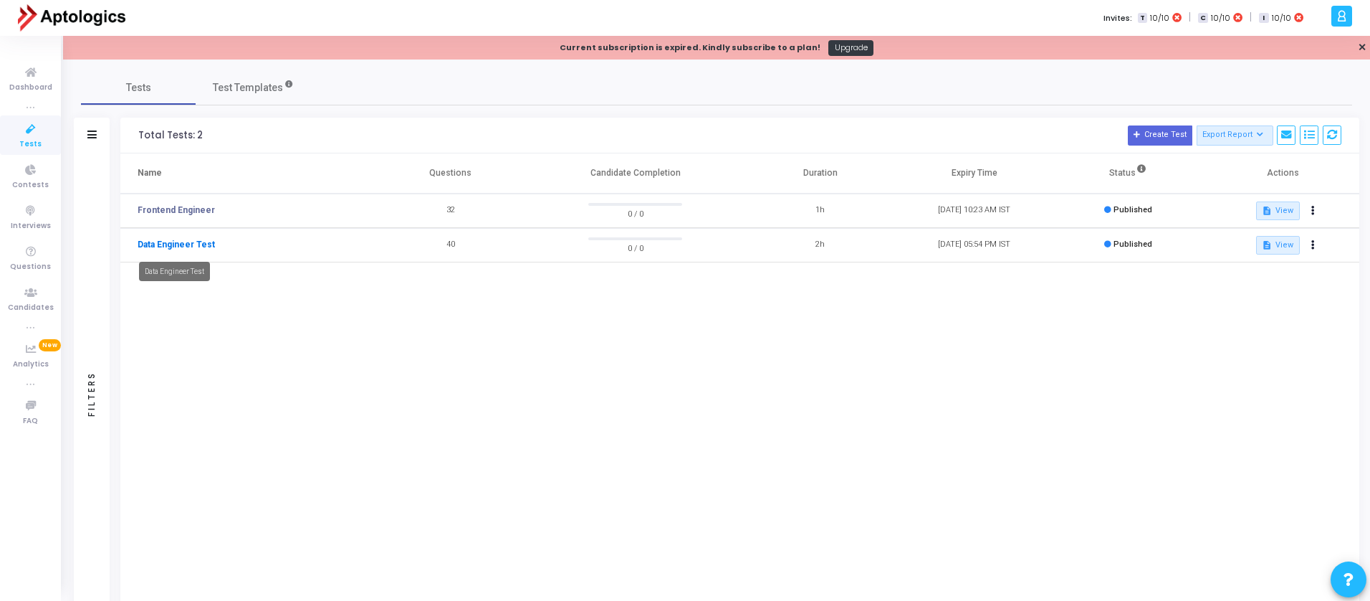 This screenshot has height=601, width=1370. Describe the element at coordinates (635, 173) in the screenshot. I see `th: Candidate Completion` at that location.